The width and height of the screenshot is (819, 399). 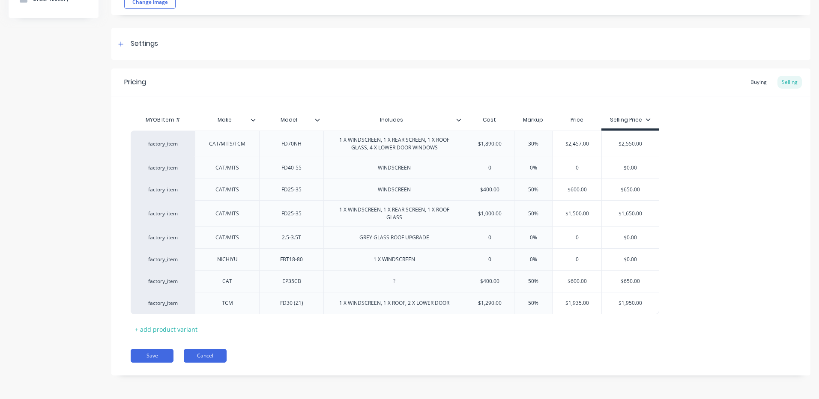 I want to click on div: TCM, so click(x=228, y=303).